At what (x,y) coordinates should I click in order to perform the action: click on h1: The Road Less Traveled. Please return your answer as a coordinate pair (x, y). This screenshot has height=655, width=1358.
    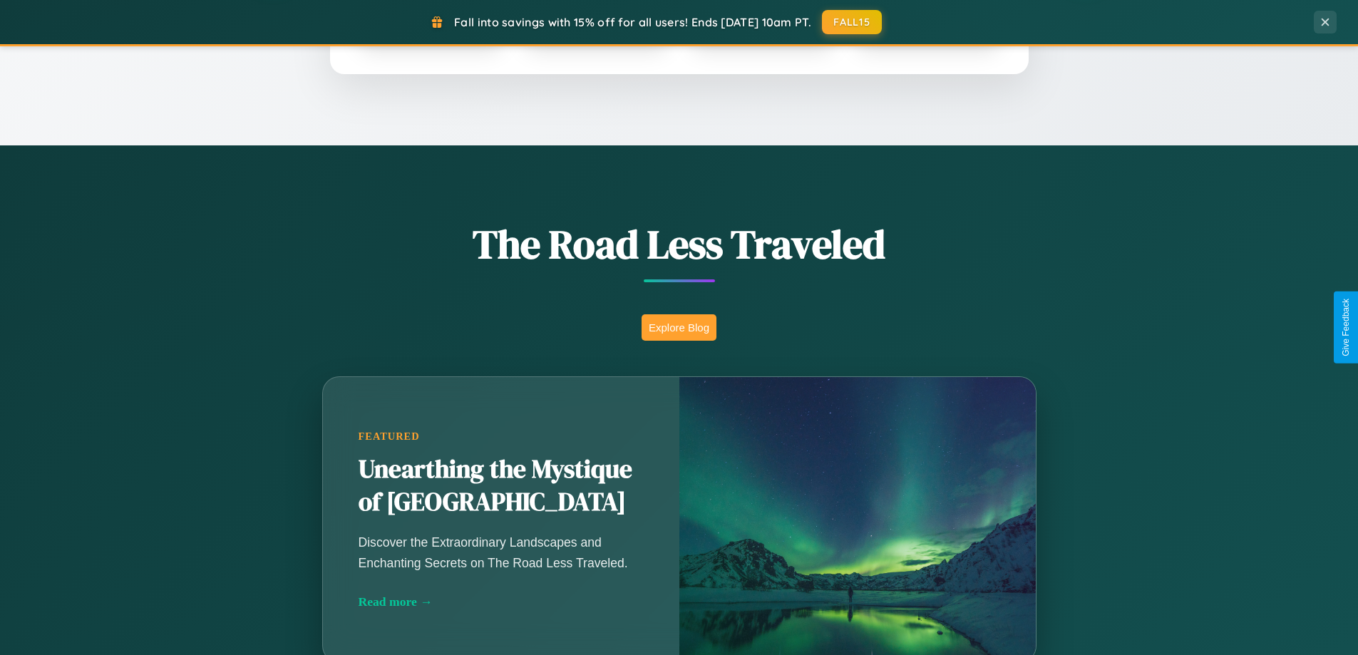
    Looking at the image, I should click on (679, 244).